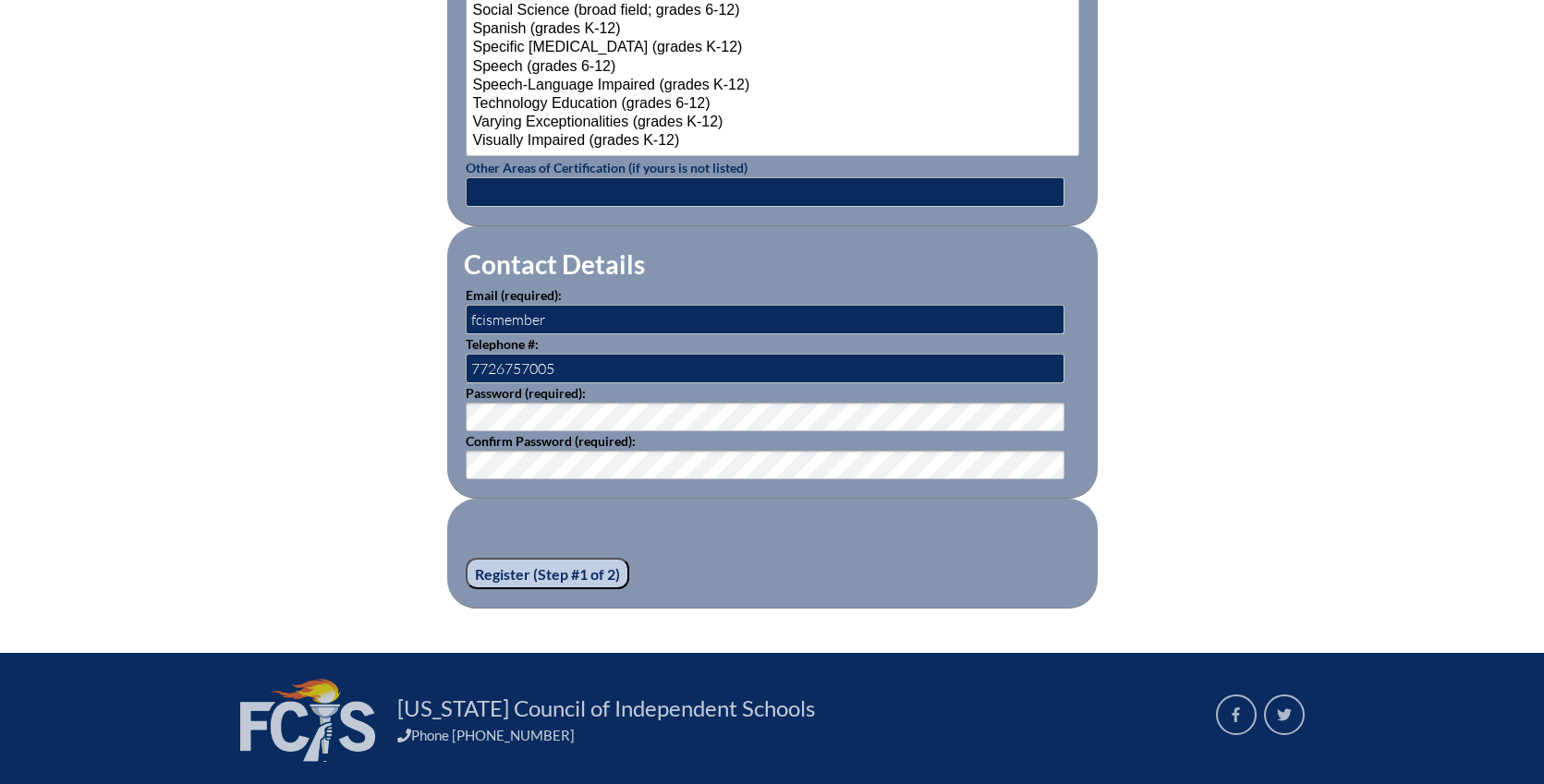  What do you see at coordinates (772, 104) in the screenshot?
I see `option: Technology Education (grades 6-12)` at bounding box center [772, 104].